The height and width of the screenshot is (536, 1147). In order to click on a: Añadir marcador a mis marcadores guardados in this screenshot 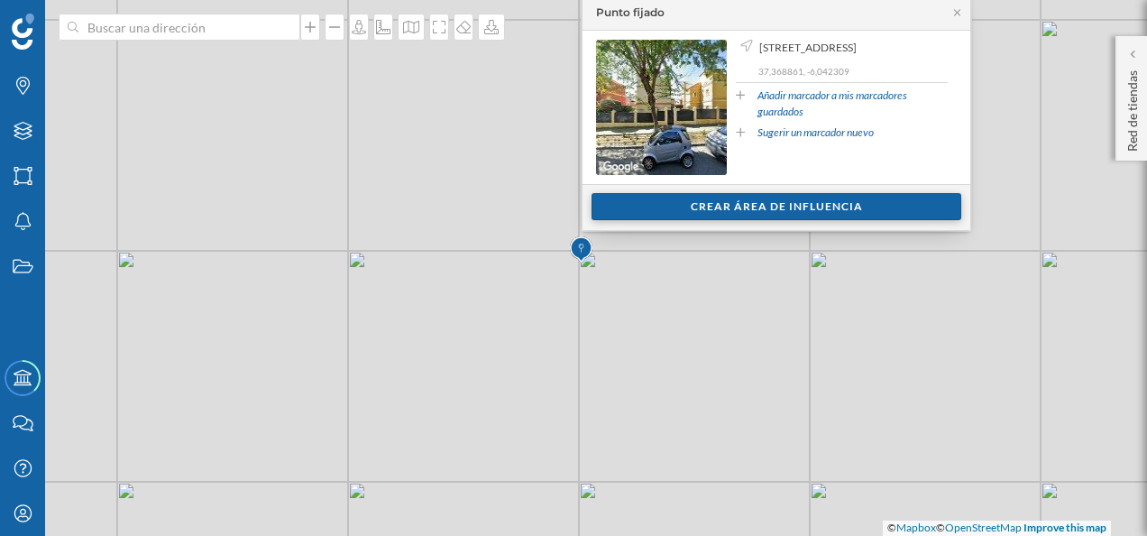, I will do `click(852, 104)`.